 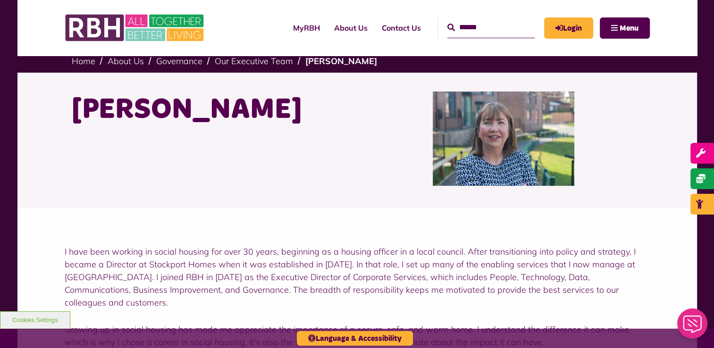 I want to click on a: Contact Us, so click(x=401, y=28).